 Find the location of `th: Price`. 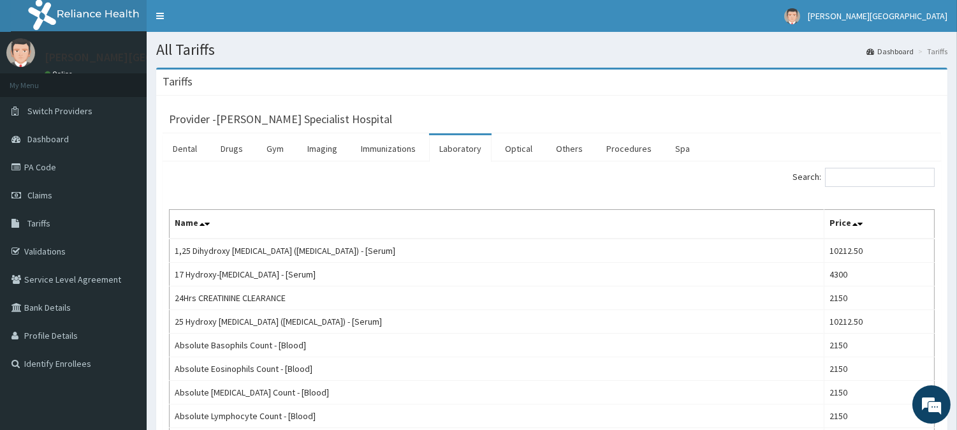

th: Price is located at coordinates (879, 224).